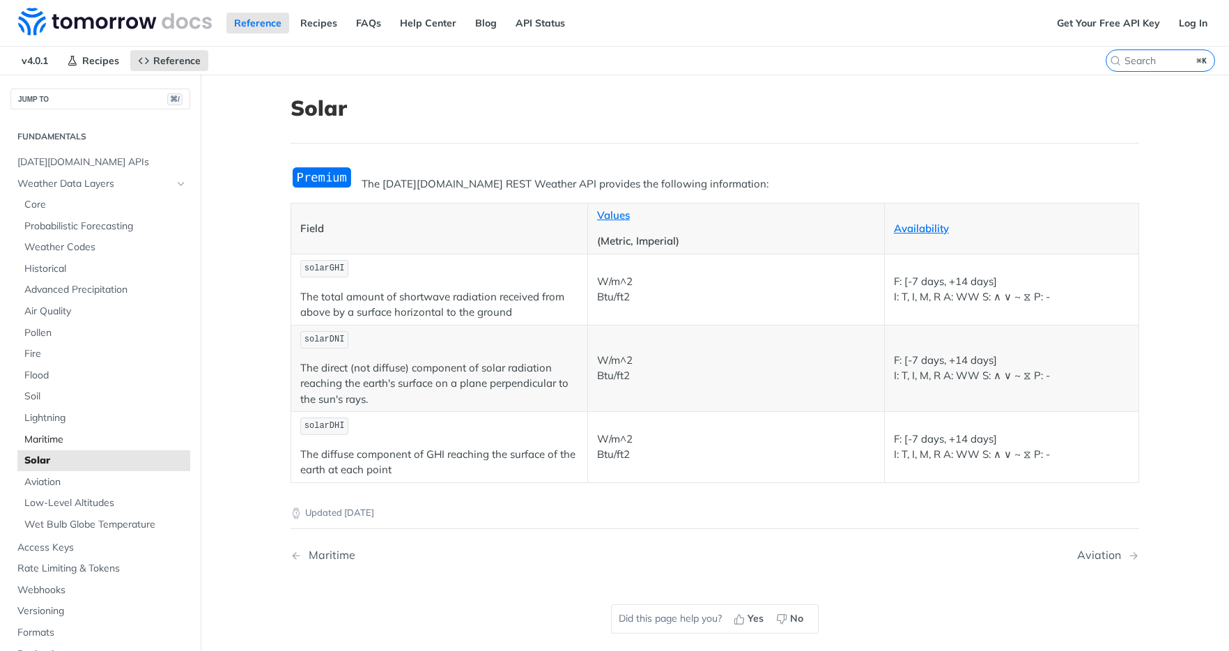 The height and width of the screenshot is (651, 1229). I want to click on button: No, so click(791, 619).